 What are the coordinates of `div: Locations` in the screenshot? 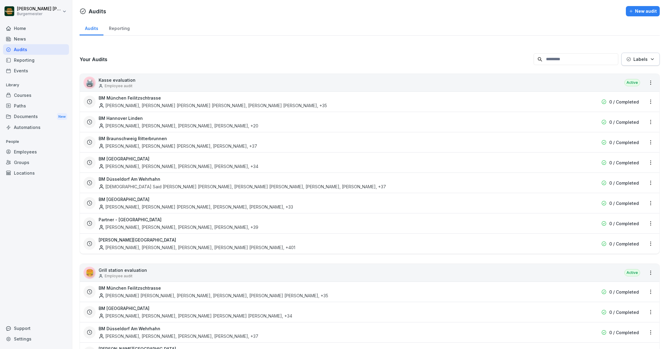 It's located at (36, 173).